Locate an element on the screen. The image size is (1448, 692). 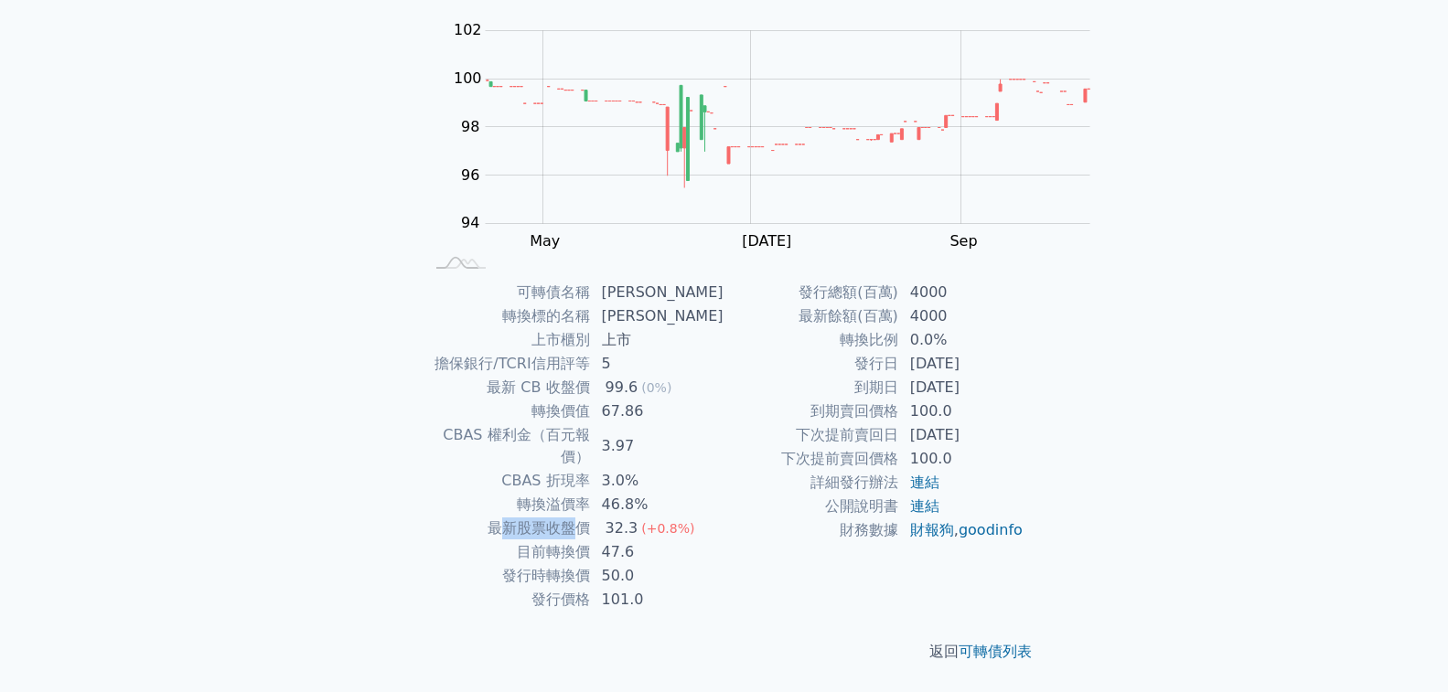
td: 上市櫃別 is located at coordinates (507, 340).